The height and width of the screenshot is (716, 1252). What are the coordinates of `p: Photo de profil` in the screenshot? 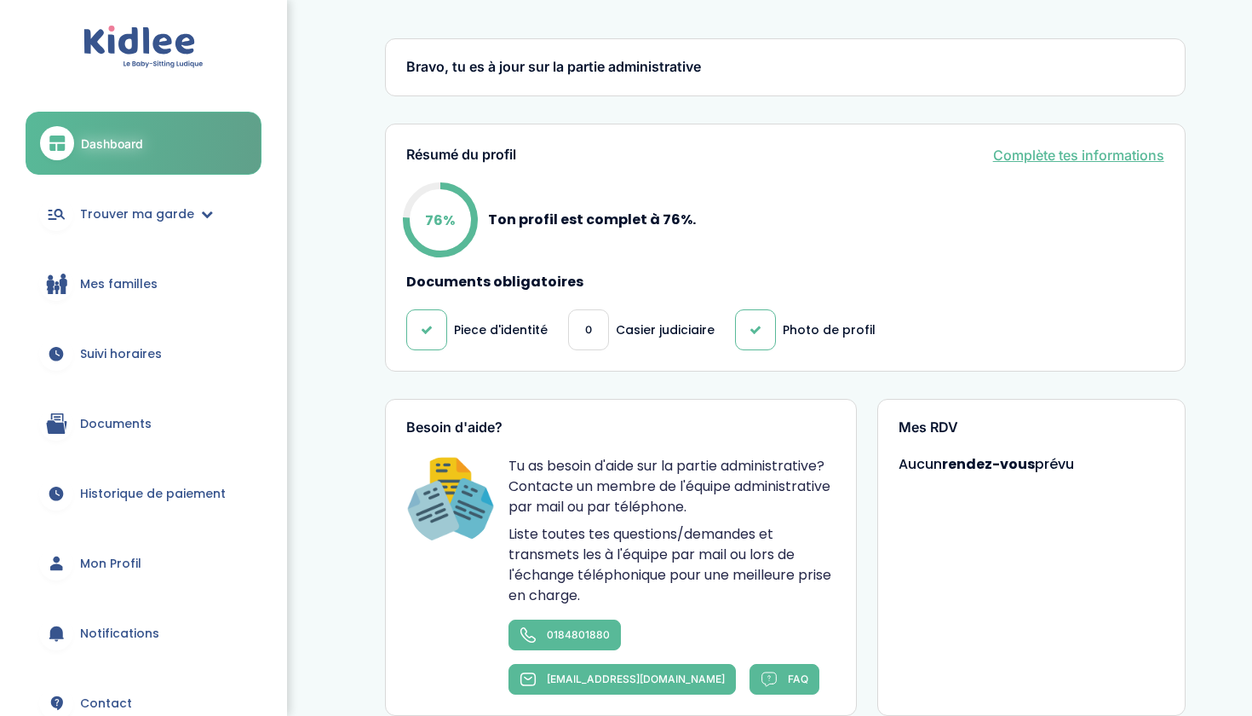 It's located at (829, 330).